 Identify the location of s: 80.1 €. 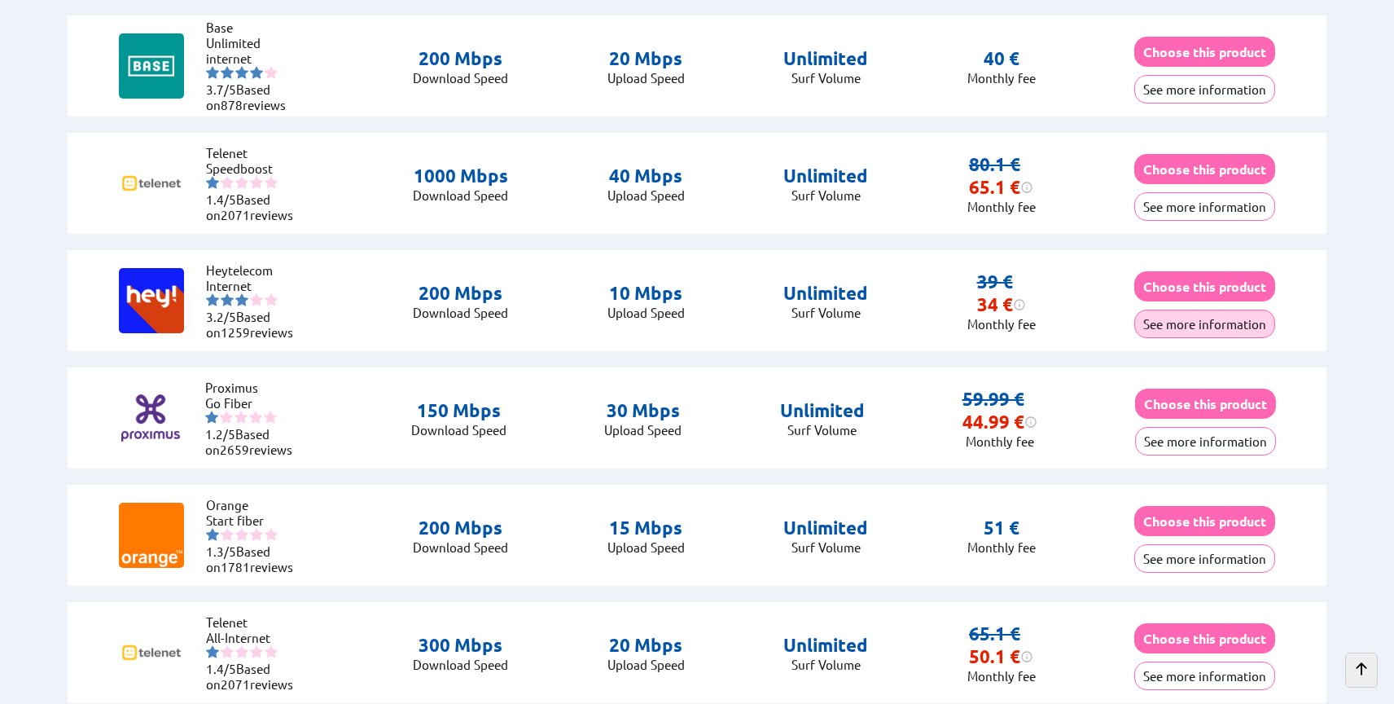
(994, 164).